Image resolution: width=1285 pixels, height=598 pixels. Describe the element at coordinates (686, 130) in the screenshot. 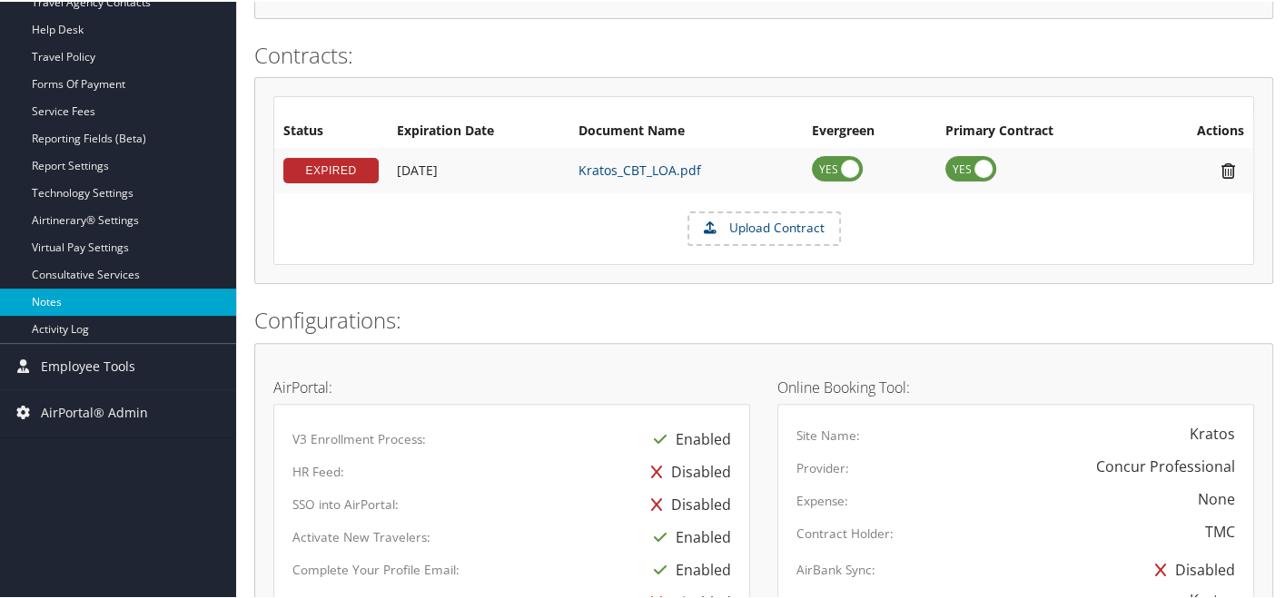

I see `th: Document Name` at that location.